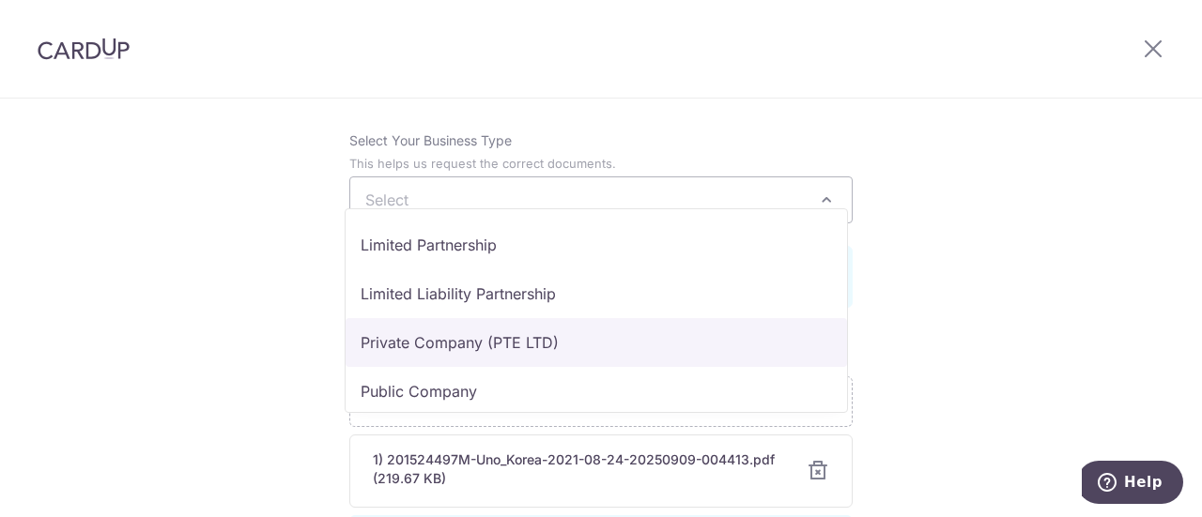 The image size is (1202, 517). I want to click on small: This helps us request the correct documents., so click(483, 163).